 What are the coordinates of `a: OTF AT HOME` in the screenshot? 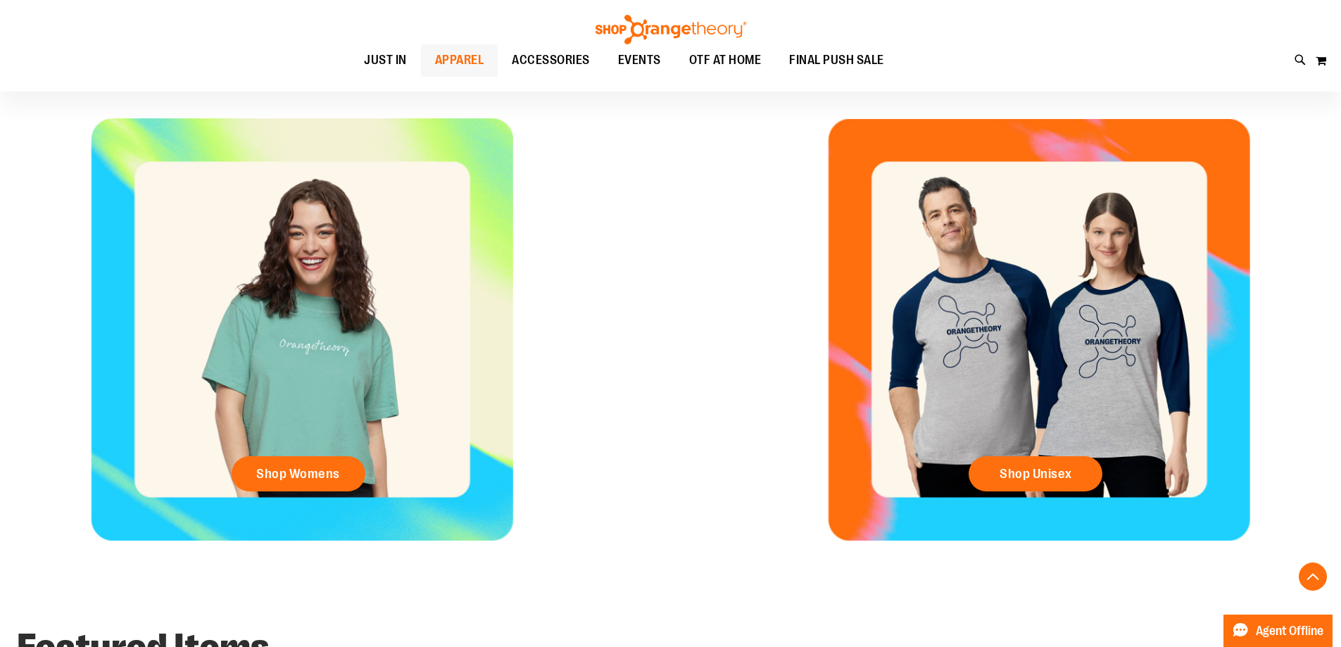 It's located at (725, 61).